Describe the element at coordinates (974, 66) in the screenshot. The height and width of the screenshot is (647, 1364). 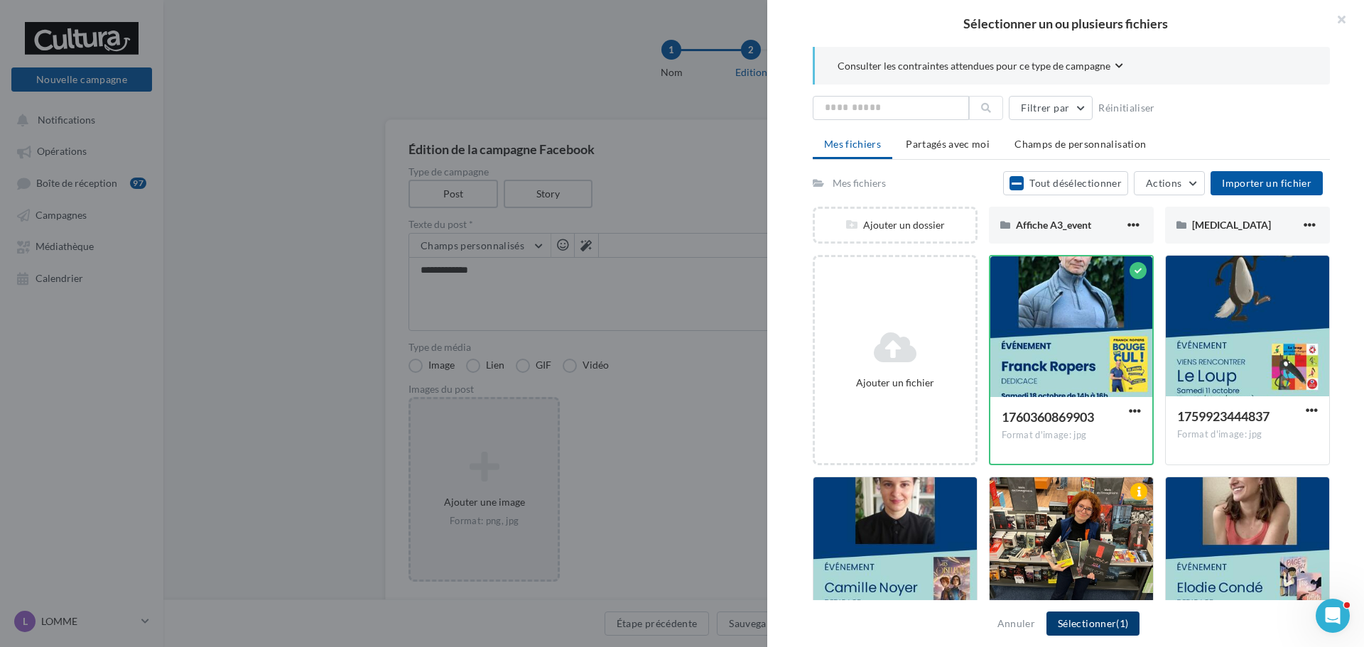
I see `span: Consulter les contraintes attendues pour ce type de campagne` at that location.